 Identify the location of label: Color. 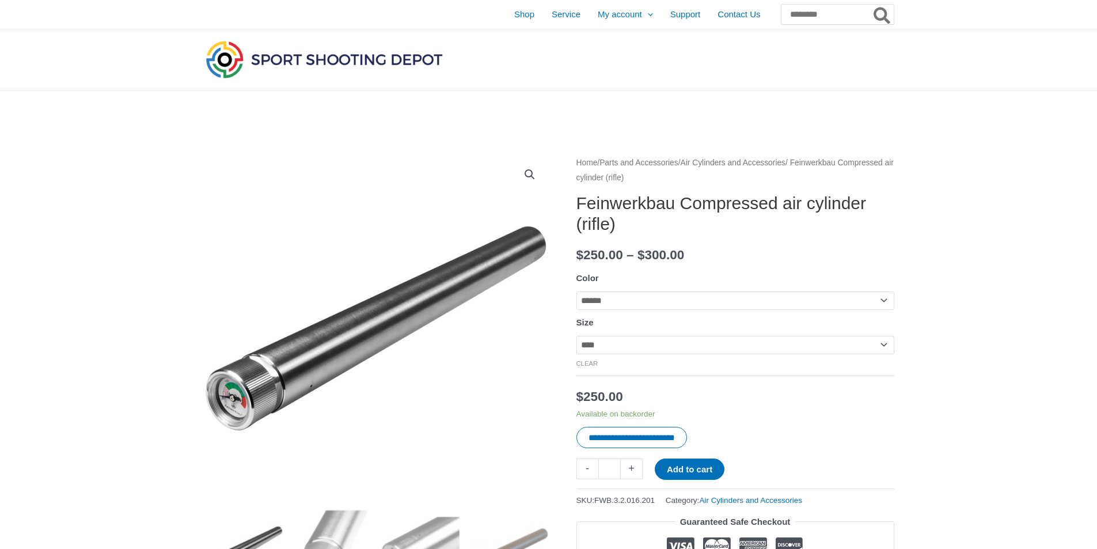
(587, 277).